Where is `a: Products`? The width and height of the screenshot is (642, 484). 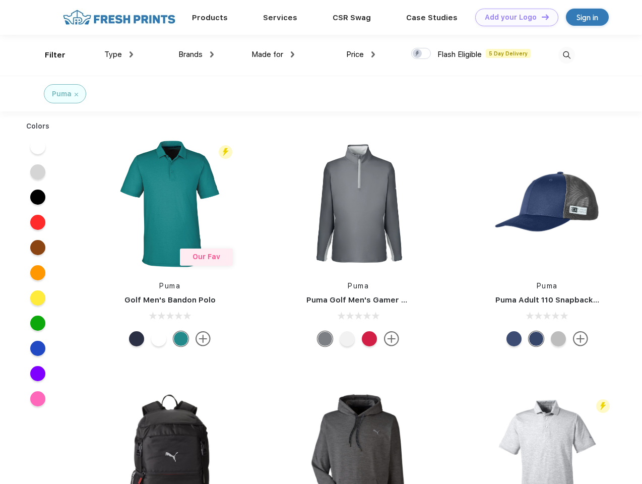 a: Products is located at coordinates (210, 18).